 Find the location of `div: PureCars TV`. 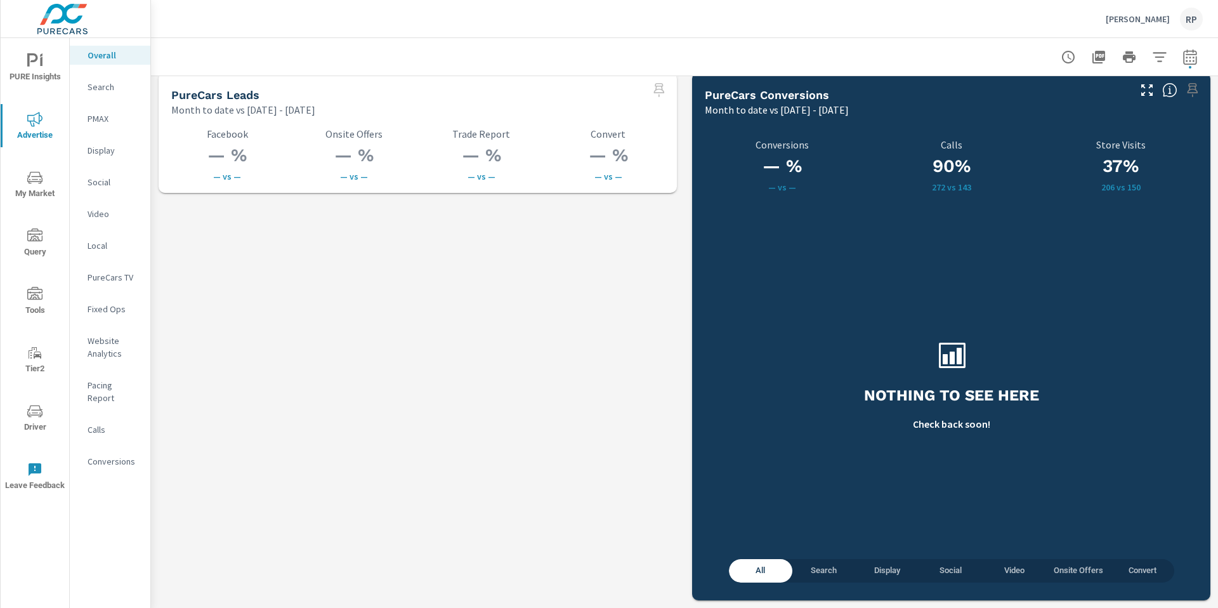

div: PureCars TV is located at coordinates (110, 277).